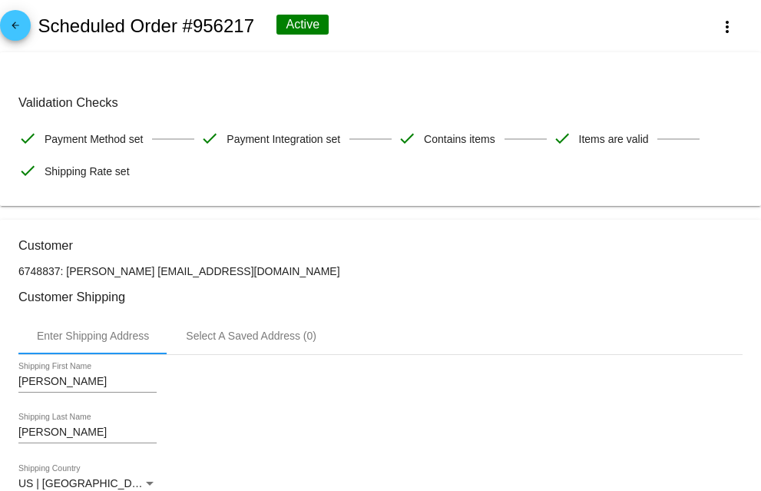 Image resolution: width=761 pixels, height=491 pixels. I want to click on input: Shipping First Name, so click(88, 382).